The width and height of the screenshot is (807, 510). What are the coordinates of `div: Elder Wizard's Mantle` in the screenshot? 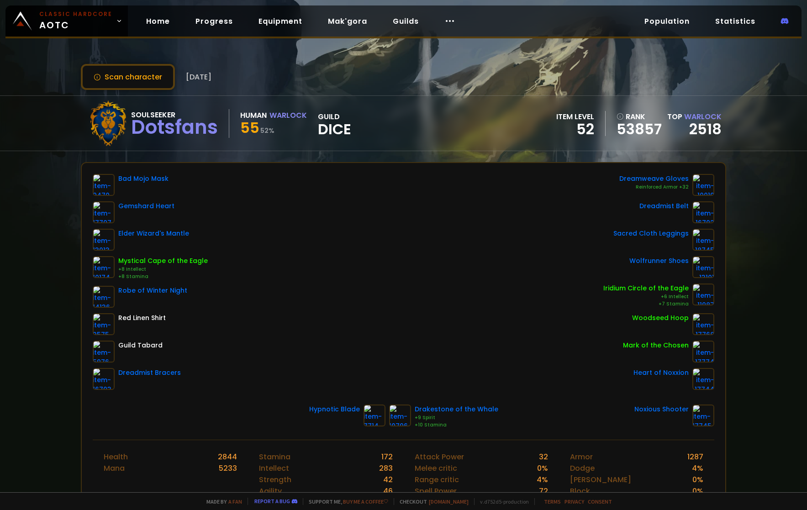 It's located at (153, 233).